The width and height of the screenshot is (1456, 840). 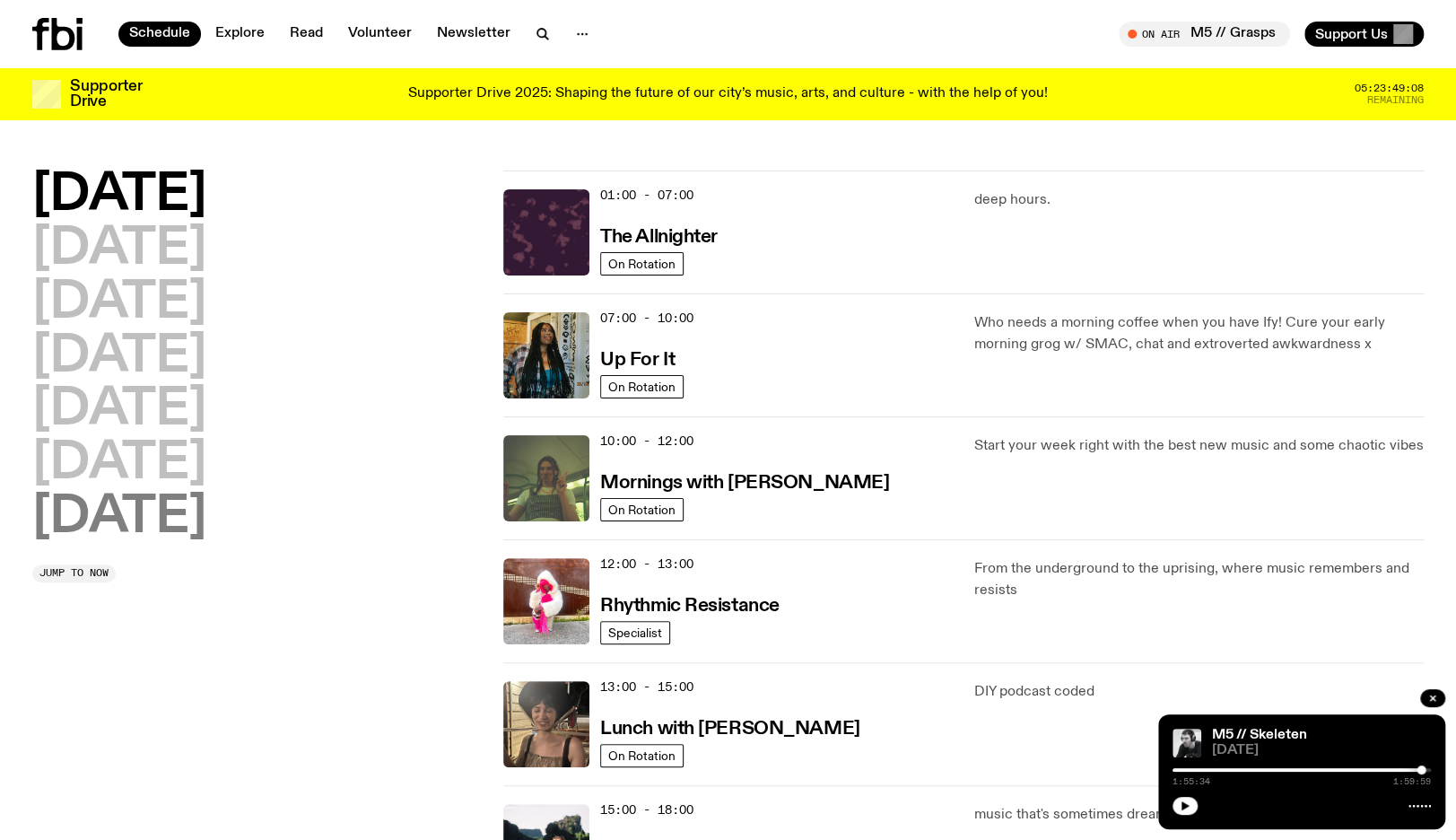 I want to click on span: 12:00 - 13:00, so click(x=646, y=563).